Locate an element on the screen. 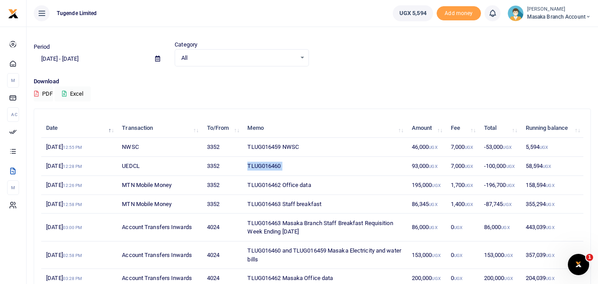  span: All is located at coordinates (239, 58).